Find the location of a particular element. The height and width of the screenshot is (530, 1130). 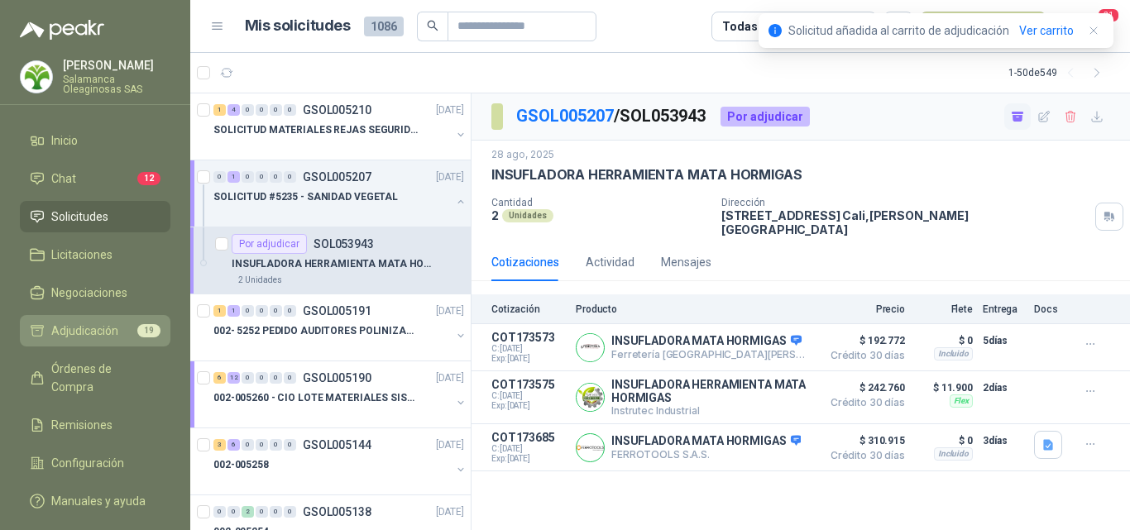

p: SOL053943 is located at coordinates (343, 244).